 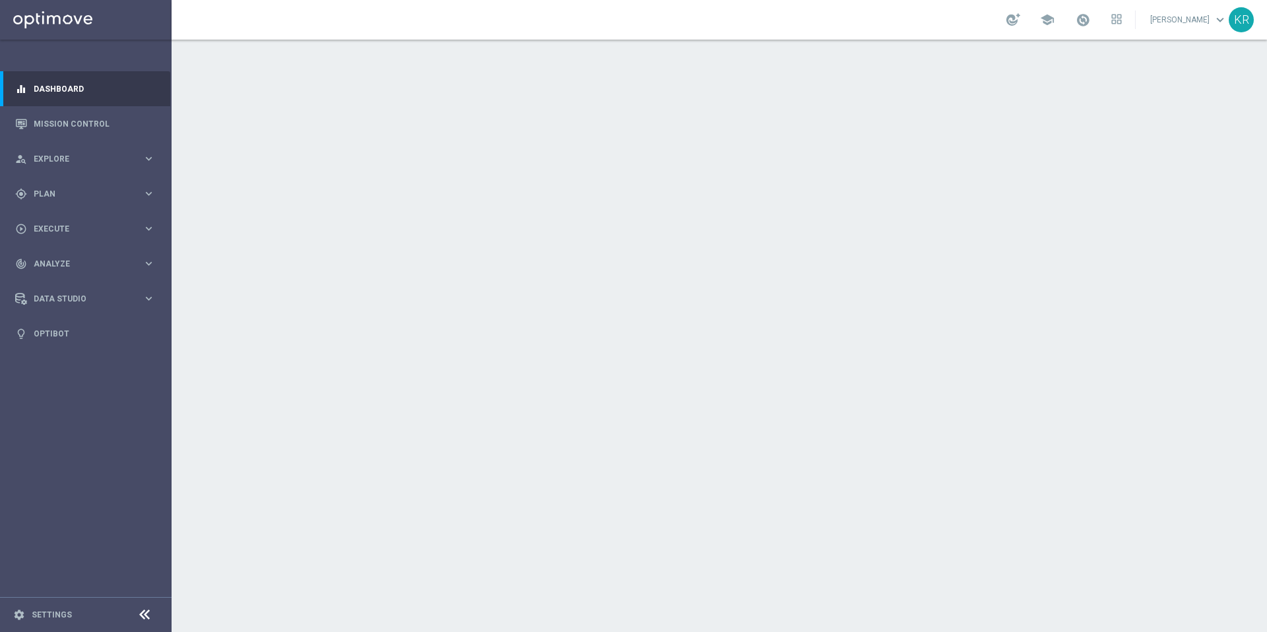 What do you see at coordinates (85, 334) in the screenshot?
I see `div: lightbulb Optibot` at bounding box center [85, 334].